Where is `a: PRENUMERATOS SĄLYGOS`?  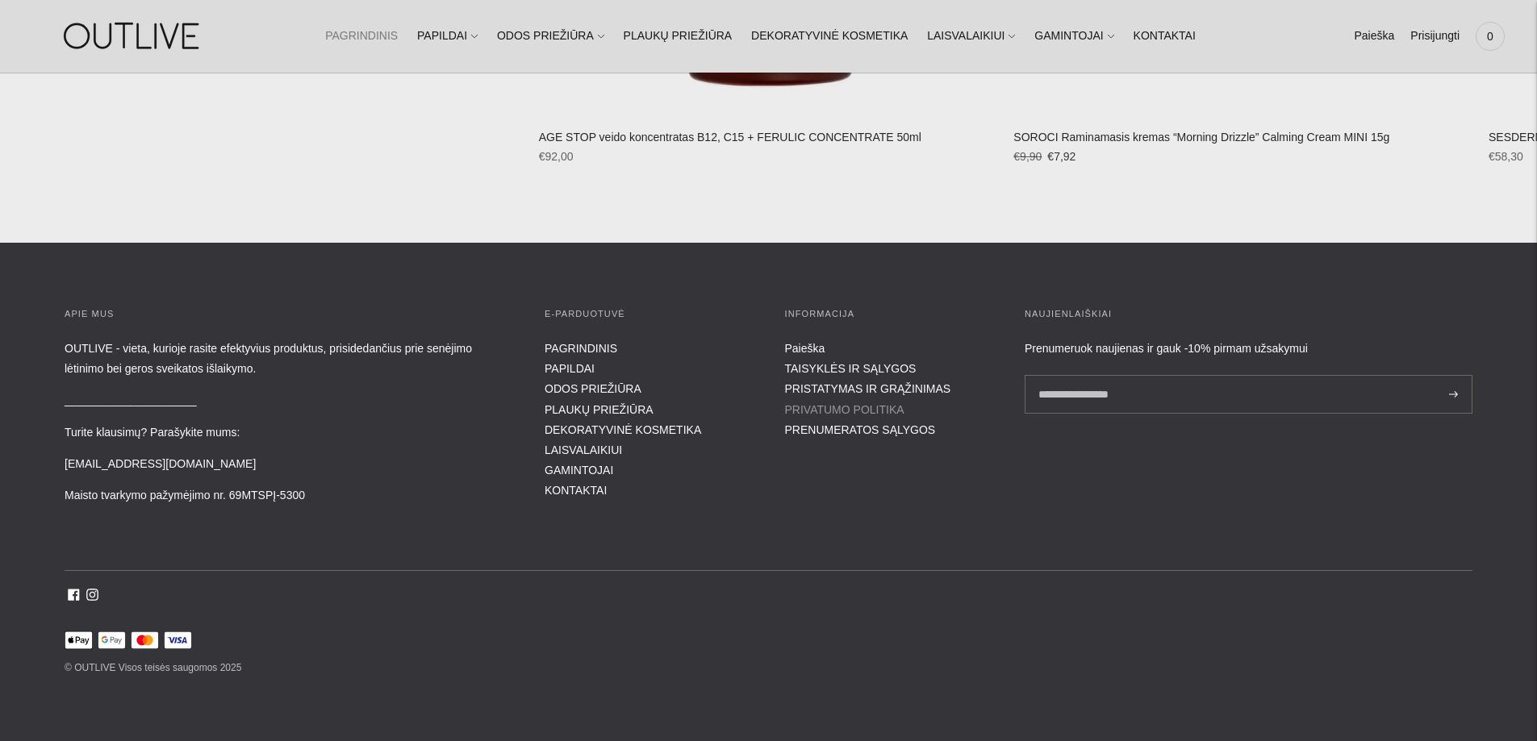
a: PRENUMERATOS SĄLYGOS is located at coordinates (860, 430).